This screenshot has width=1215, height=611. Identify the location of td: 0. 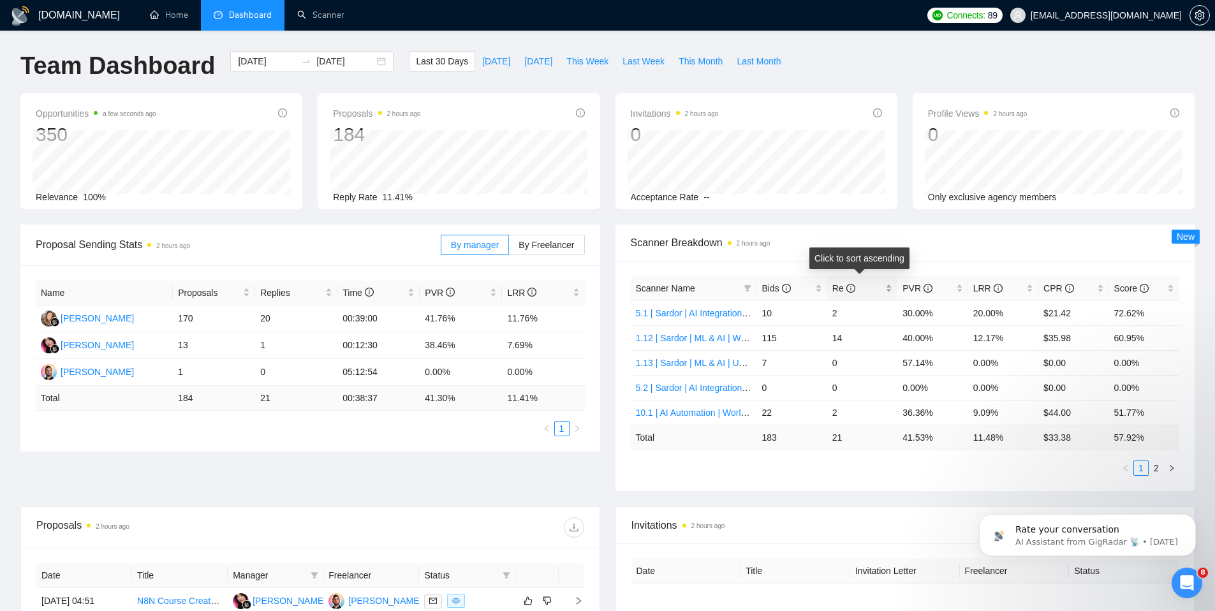
(862, 387).